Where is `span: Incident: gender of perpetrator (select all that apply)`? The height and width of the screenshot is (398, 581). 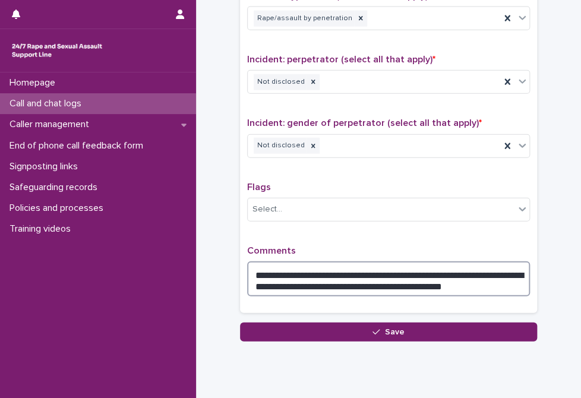 span: Incident: gender of perpetrator (select all that apply) is located at coordinates (364, 123).